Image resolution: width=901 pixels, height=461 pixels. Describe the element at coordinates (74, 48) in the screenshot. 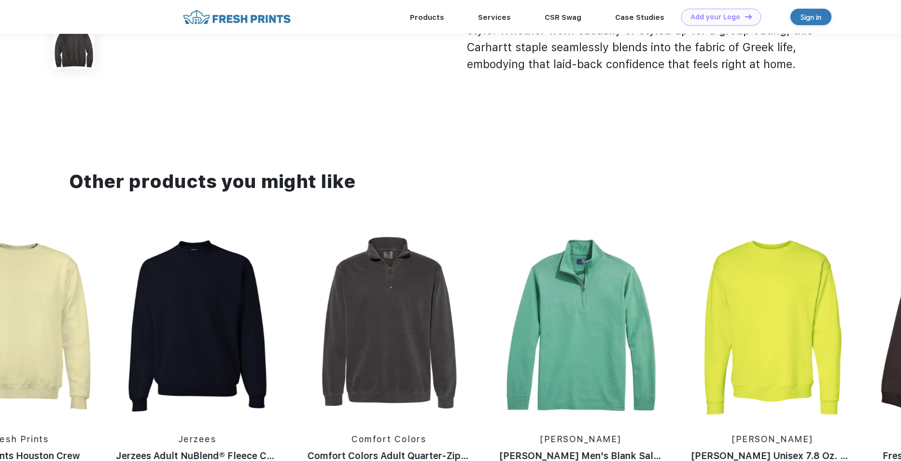

I see `img: func=resize&h=100` at that location.